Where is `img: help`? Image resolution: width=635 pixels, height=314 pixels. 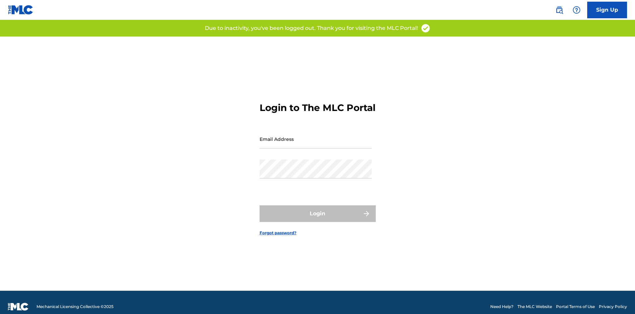
img: help is located at coordinates (577, 10).